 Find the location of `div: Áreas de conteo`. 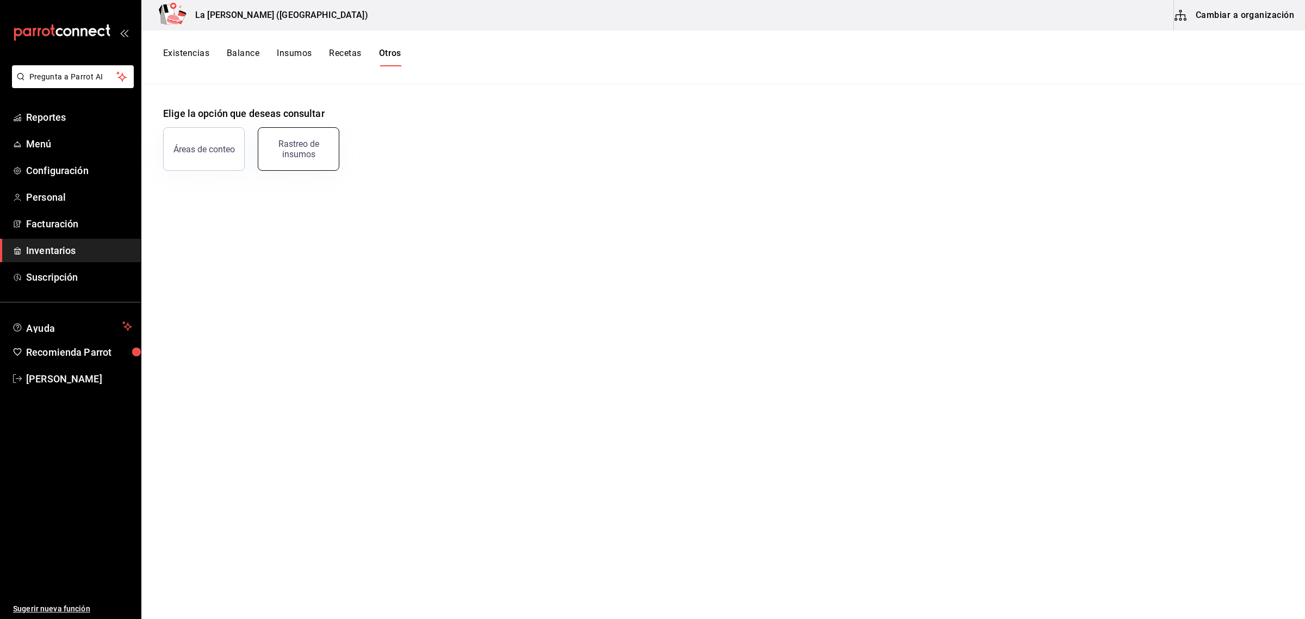

div: Áreas de conteo is located at coordinates (204, 149).